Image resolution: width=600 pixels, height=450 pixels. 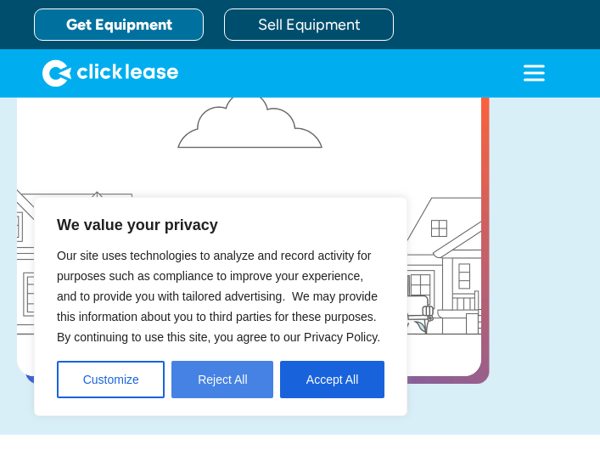 I want to click on div: menu, so click(x=534, y=73).